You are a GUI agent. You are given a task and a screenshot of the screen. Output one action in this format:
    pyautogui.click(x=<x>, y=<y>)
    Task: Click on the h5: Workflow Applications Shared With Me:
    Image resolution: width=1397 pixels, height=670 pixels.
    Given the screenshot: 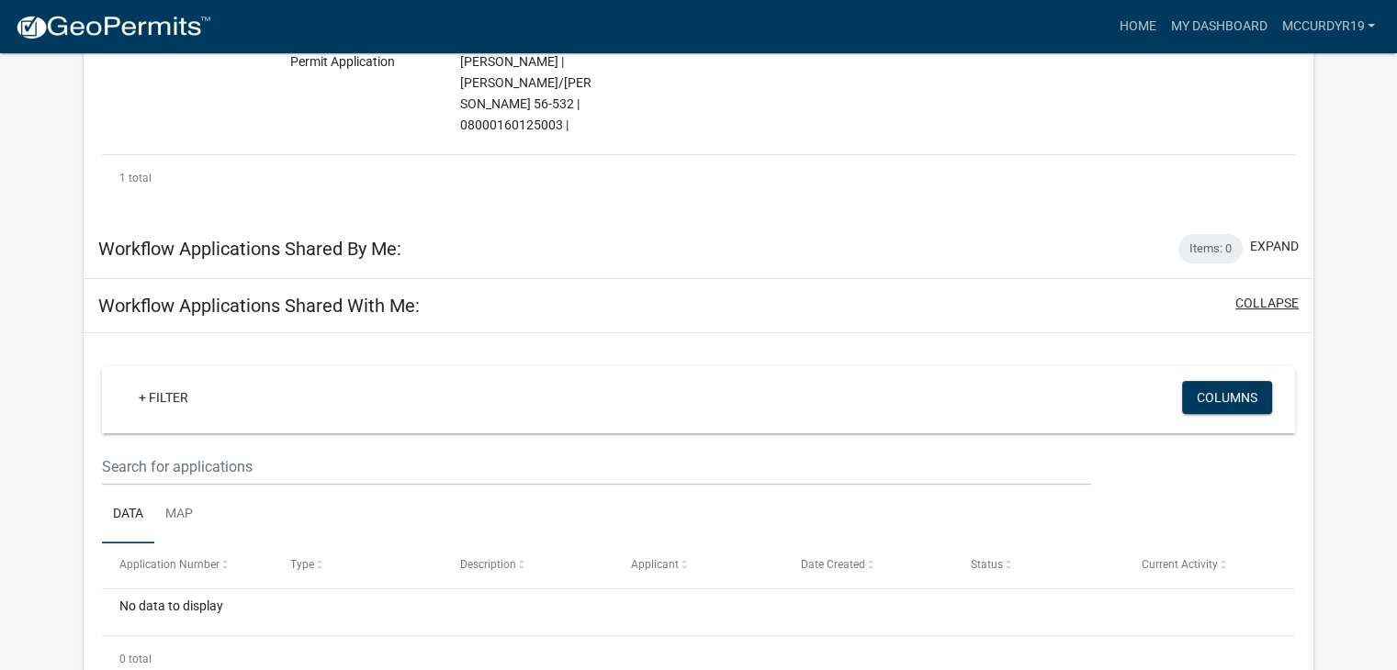 What is the action you would take?
    pyautogui.click(x=259, y=306)
    